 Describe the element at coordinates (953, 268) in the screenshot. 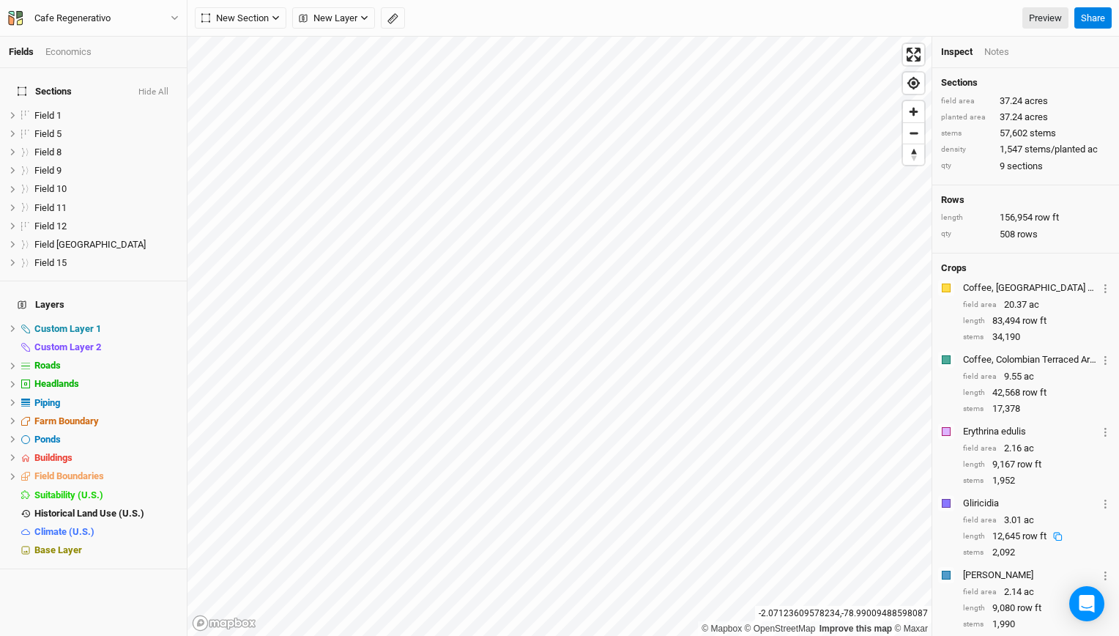

I see `h4: Crops` at that location.